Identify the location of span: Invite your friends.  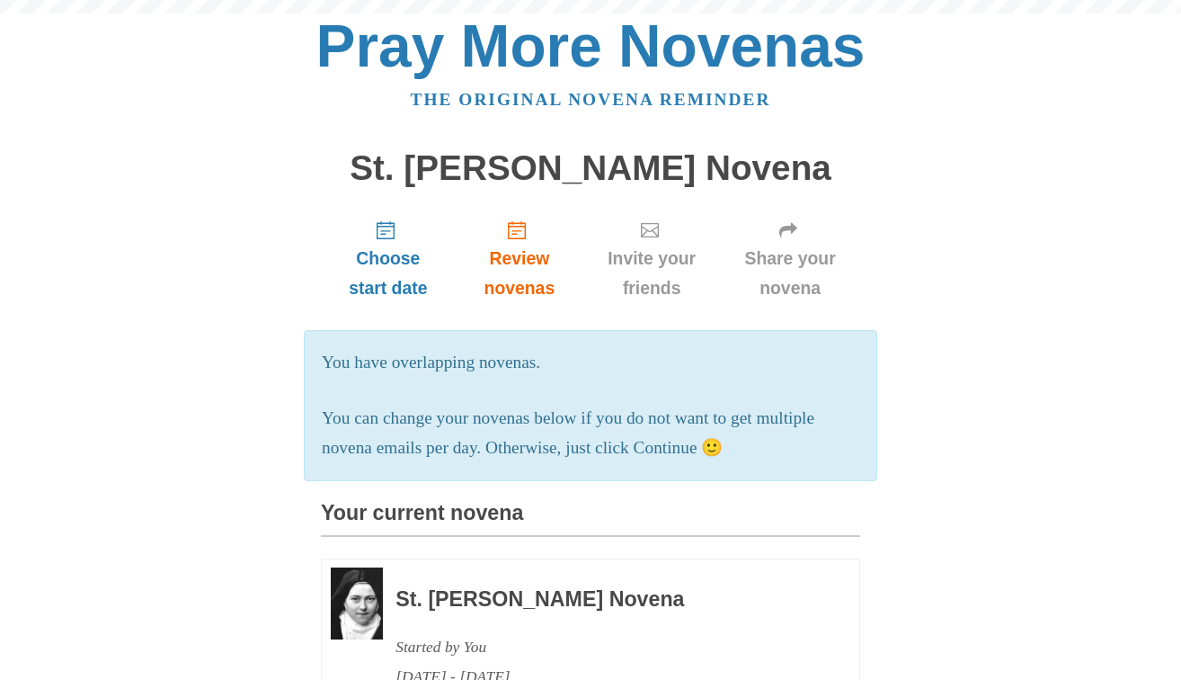
(652, 273).